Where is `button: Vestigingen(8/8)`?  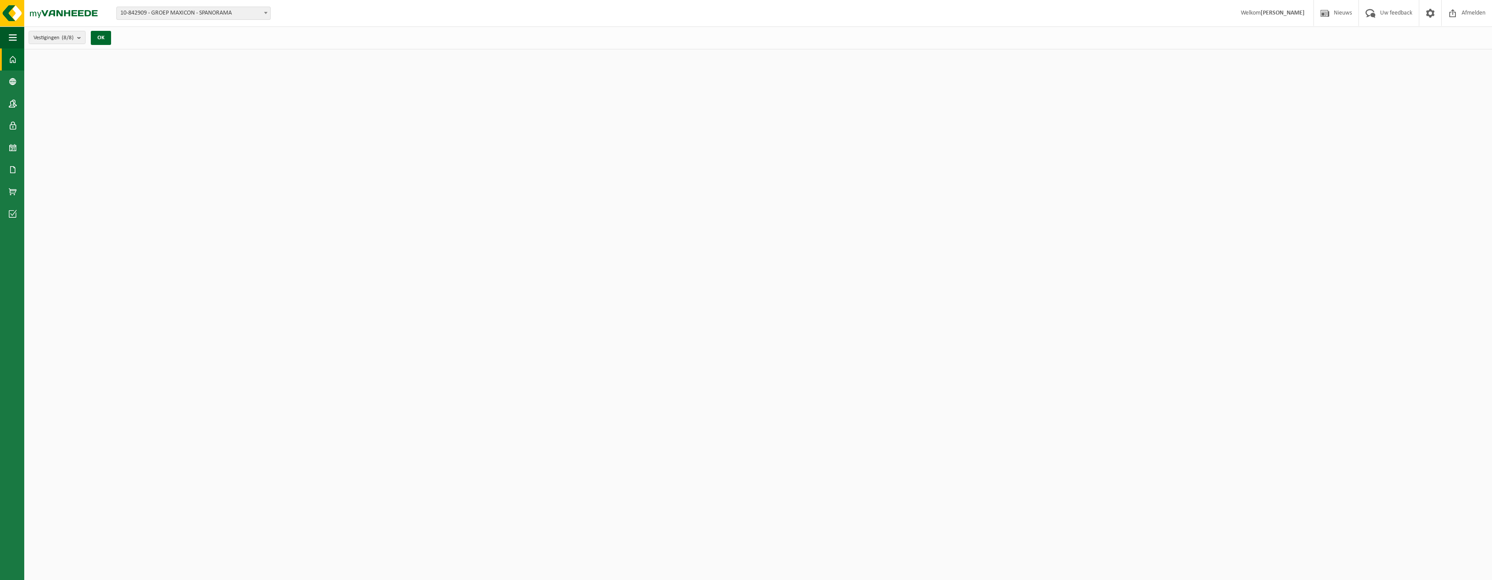 button: Vestigingen(8/8) is located at coordinates (57, 37).